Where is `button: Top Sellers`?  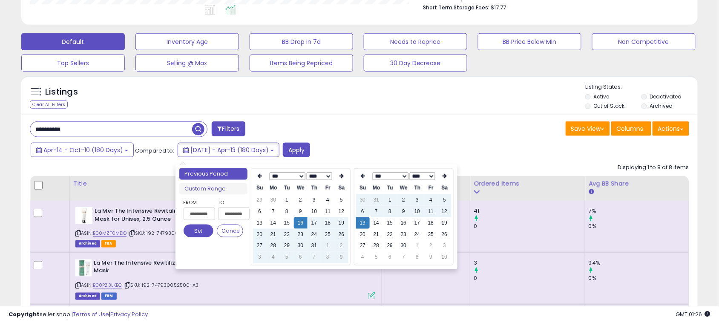 button: Top Sellers is located at coordinates (73, 63).